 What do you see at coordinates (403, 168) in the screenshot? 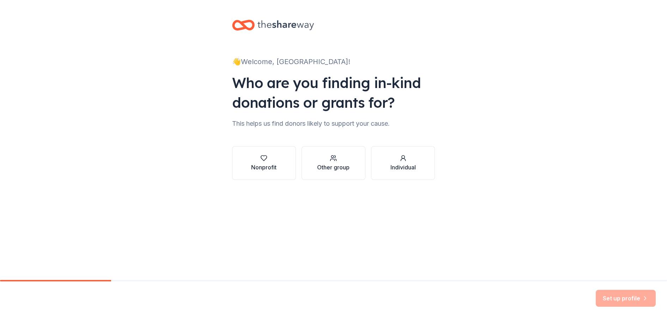
I see `div: Individual` at bounding box center [403, 168].